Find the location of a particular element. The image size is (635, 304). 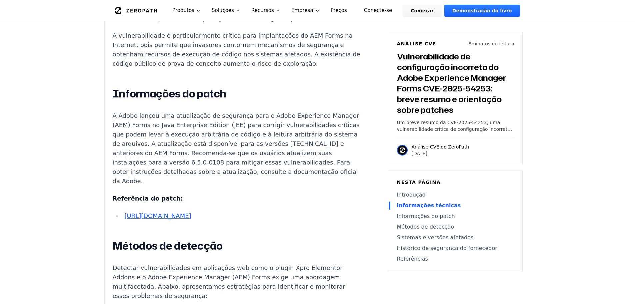

font: Referência do patch: is located at coordinates (148, 198).